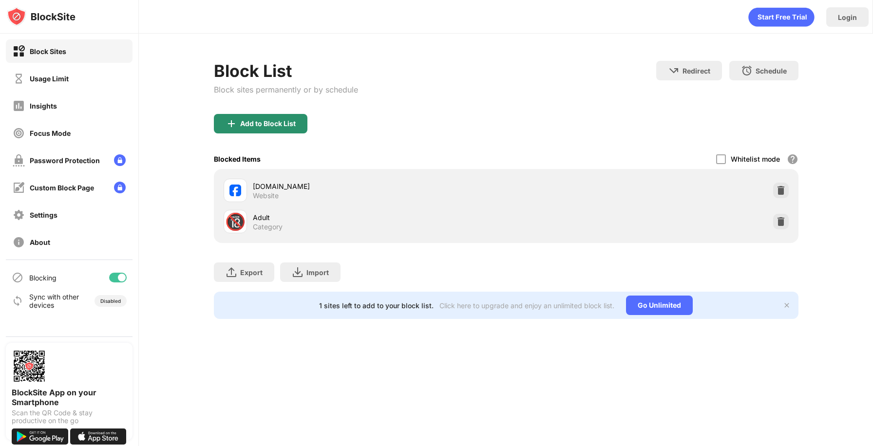 This screenshot has height=446, width=873. What do you see at coordinates (380, 217) in the screenshot?
I see `div: Adult` at bounding box center [380, 217].